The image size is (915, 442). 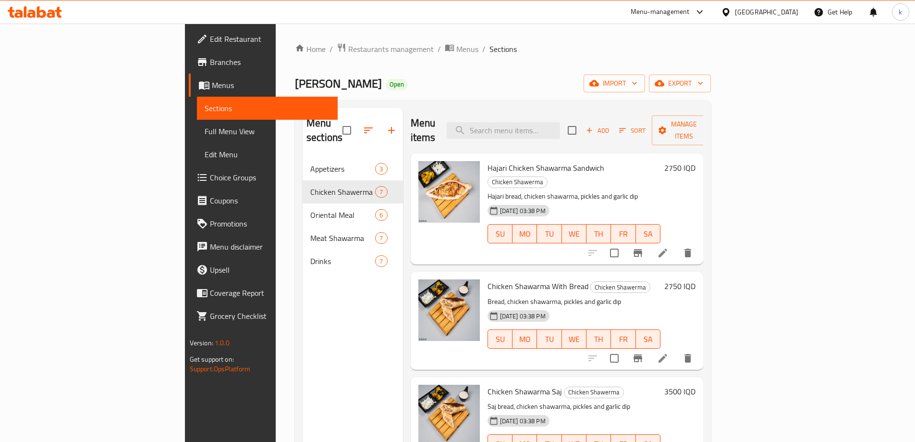 What do you see at coordinates (353, 215) in the screenshot?
I see `div: Oriental Meal6` at bounding box center [353, 215].